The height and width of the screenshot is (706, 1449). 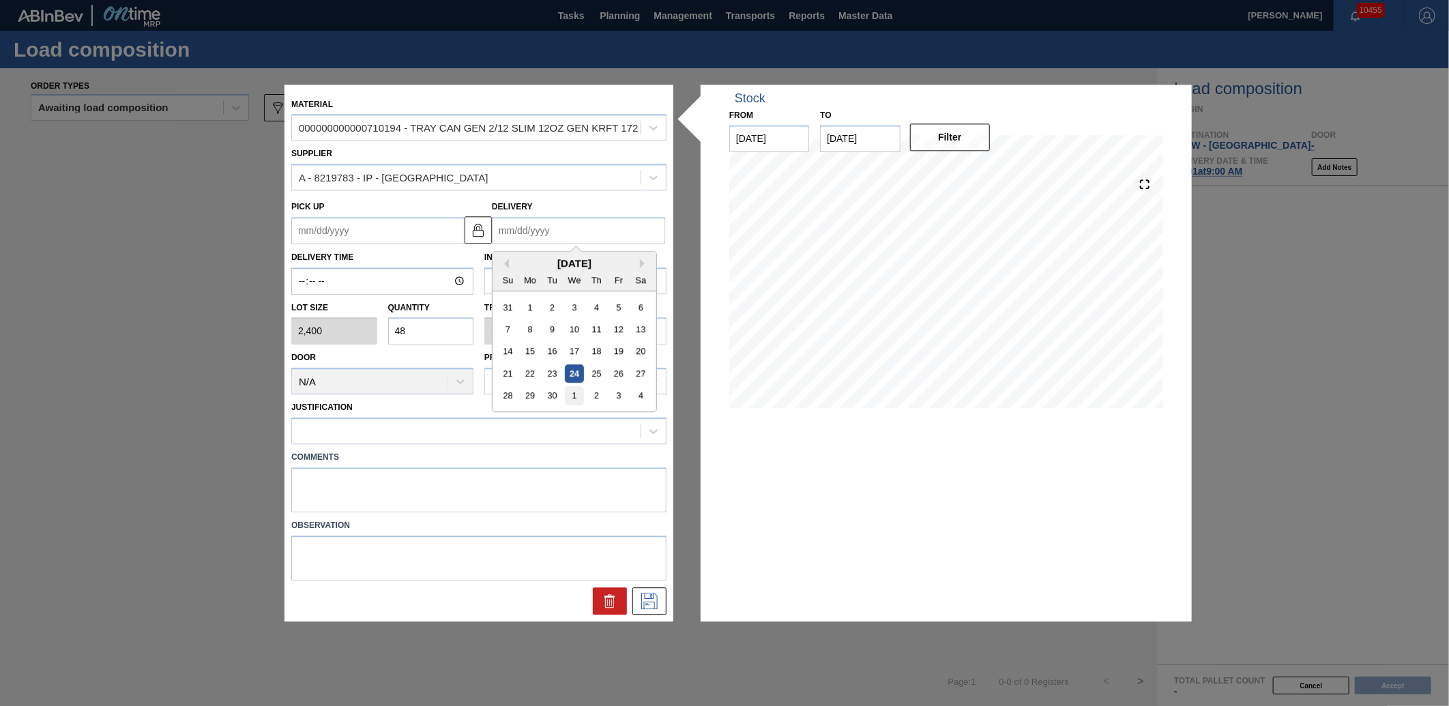 What do you see at coordinates (409, 308) in the screenshot?
I see `label: Quantity` at bounding box center [409, 308].